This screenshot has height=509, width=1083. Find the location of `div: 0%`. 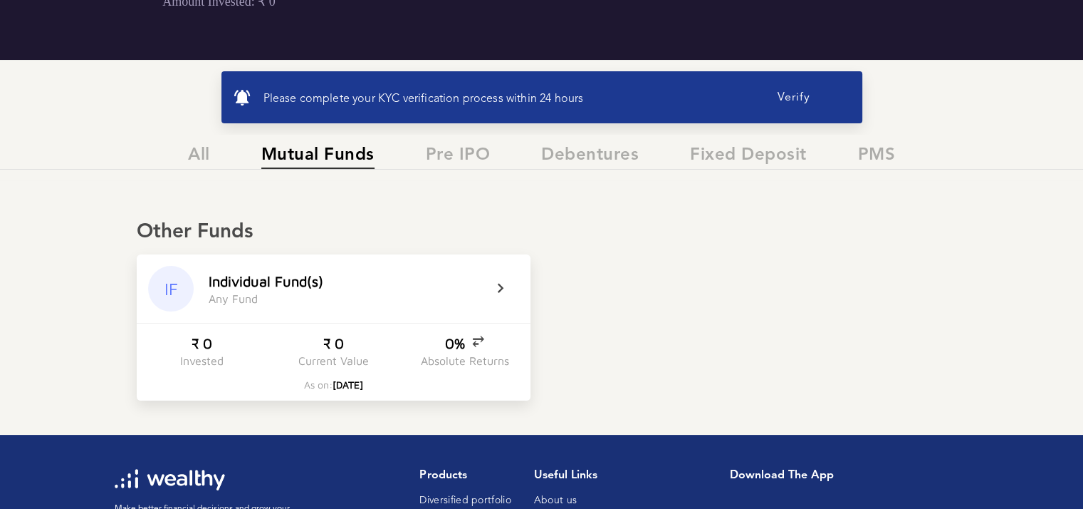

div: 0% is located at coordinates (464, 343).